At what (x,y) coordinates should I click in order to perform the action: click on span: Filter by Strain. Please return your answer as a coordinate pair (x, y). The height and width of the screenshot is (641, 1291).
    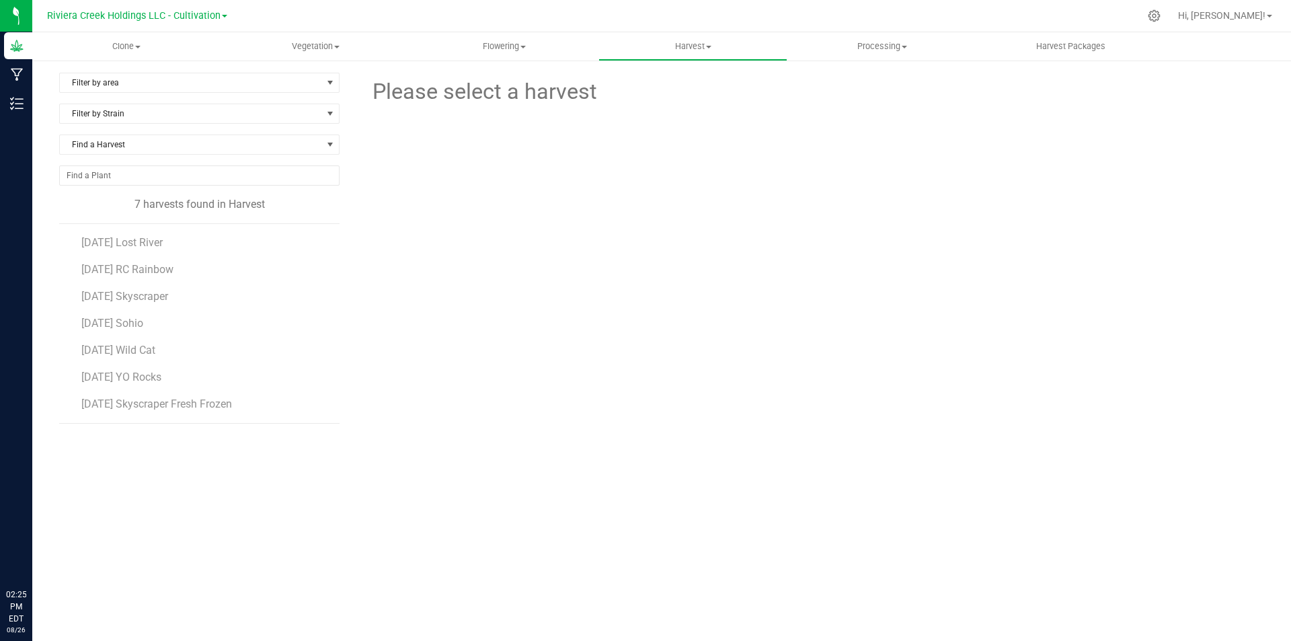
    Looking at the image, I should click on (191, 114).